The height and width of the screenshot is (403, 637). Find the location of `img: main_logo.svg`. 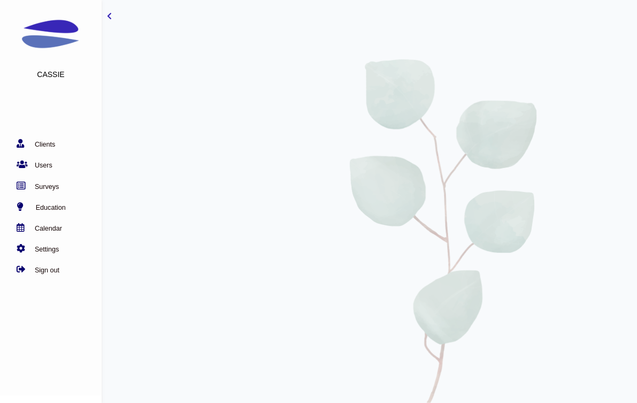

img: main_logo.svg is located at coordinates (51, 35).